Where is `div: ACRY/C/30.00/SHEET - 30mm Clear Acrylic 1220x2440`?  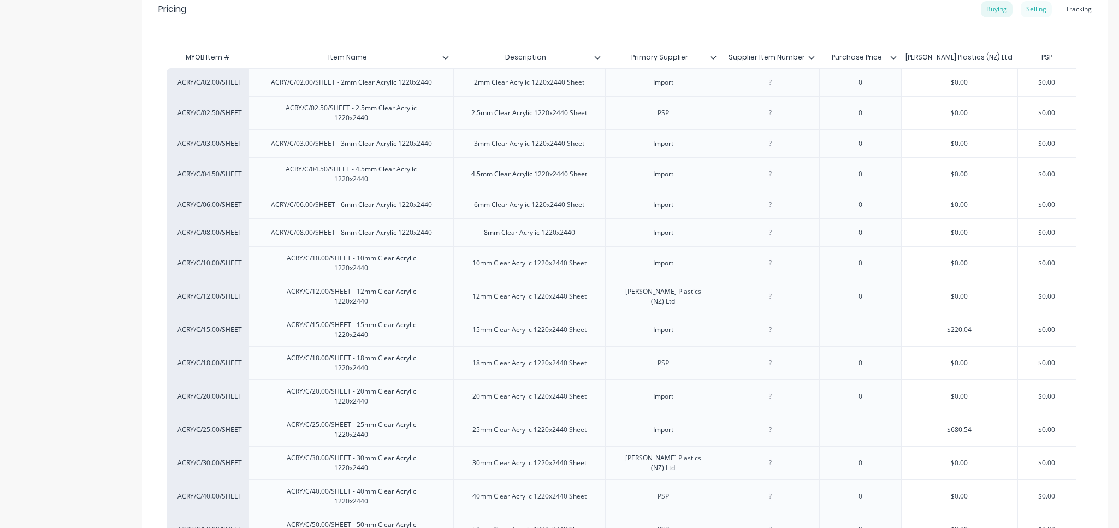 div: ACRY/C/30.00/SHEET - 30mm Clear Acrylic 1220x2440 is located at coordinates (351, 463).